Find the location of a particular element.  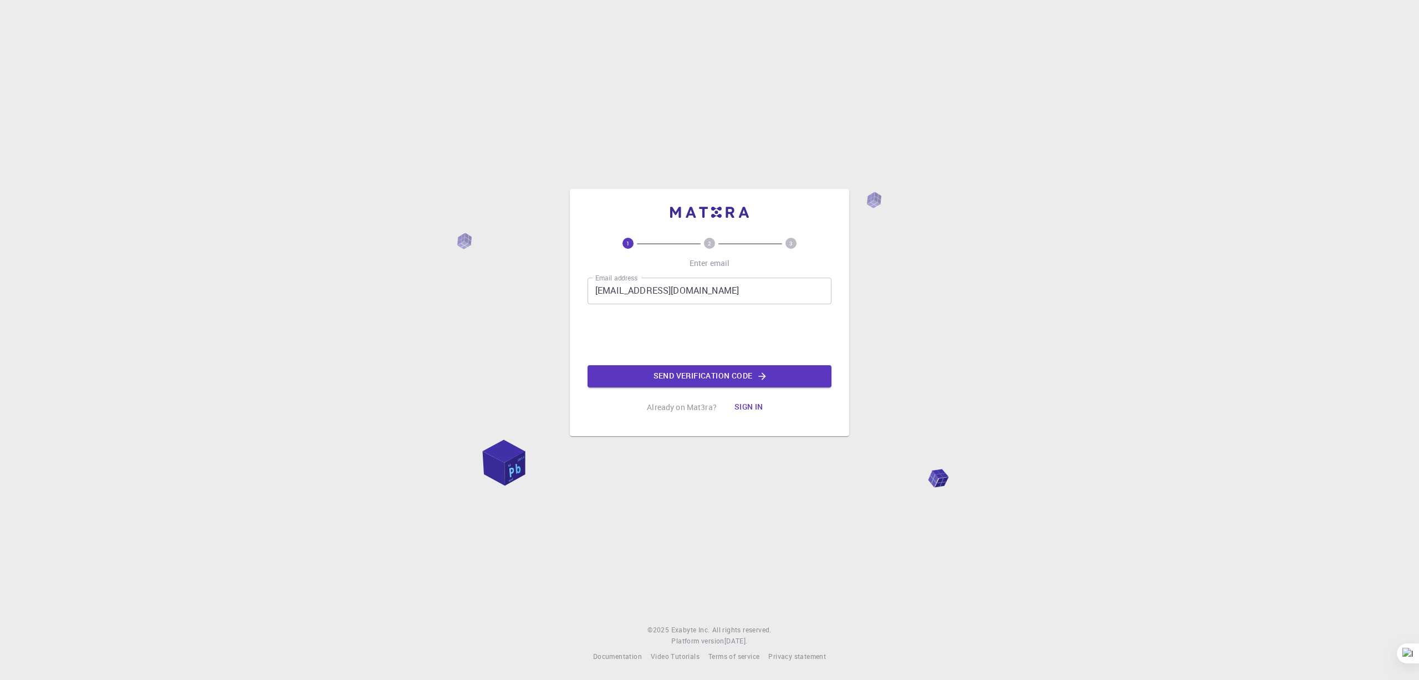

span: Privacy statement is located at coordinates (797, 656).